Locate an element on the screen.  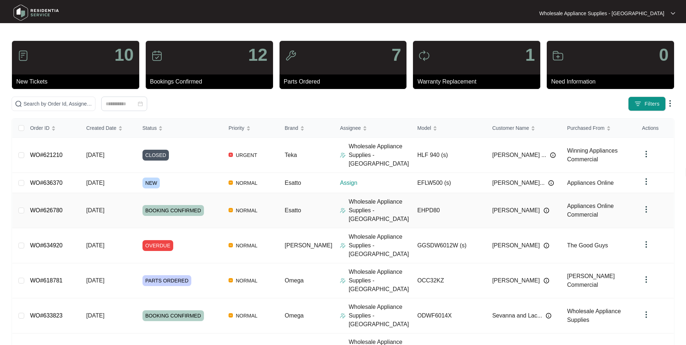
p: 10 is located at coordinates (124, 55).